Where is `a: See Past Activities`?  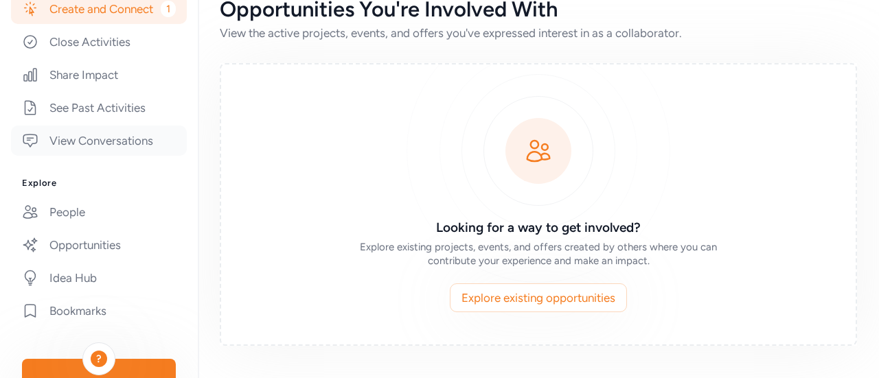 a: See Past Activities is located at coordinates (99, 108).